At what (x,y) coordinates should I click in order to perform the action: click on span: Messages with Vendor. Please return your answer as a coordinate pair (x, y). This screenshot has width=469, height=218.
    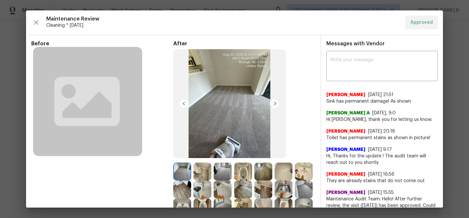
    Looking at the image, I should click on (355, 44).